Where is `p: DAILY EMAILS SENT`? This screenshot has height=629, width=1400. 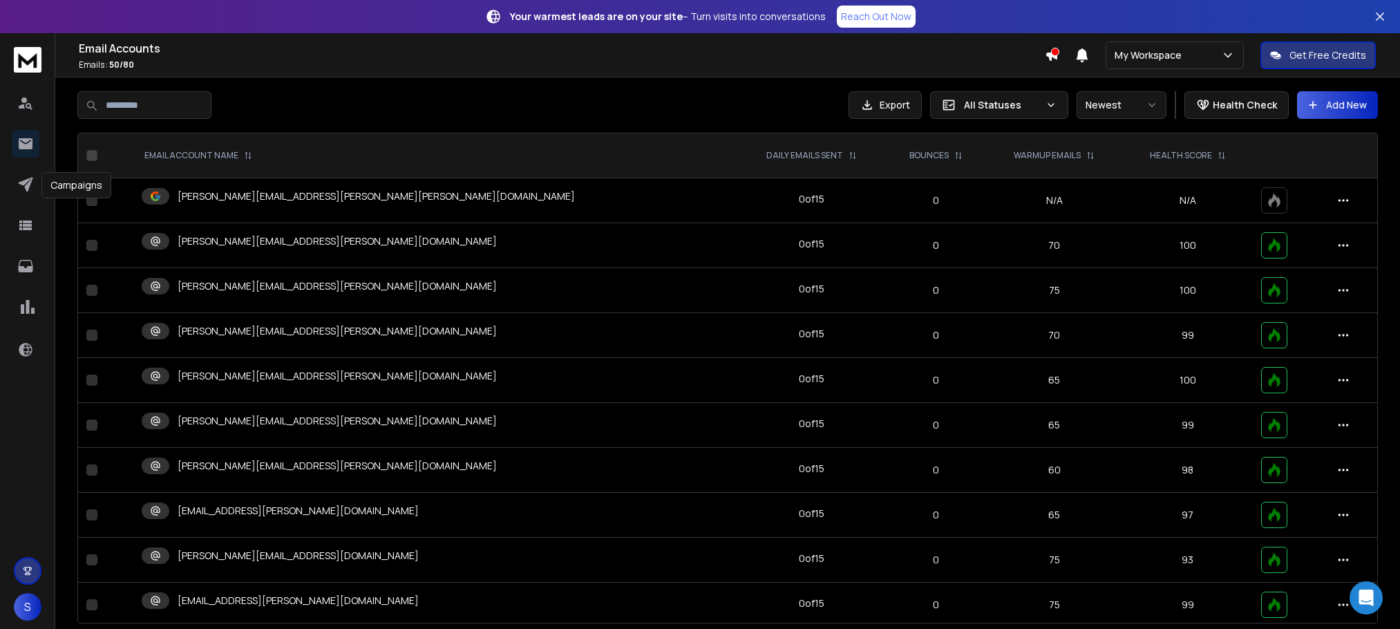 p: DAILY EMAILS SENT is located at coordinates (804, 155).